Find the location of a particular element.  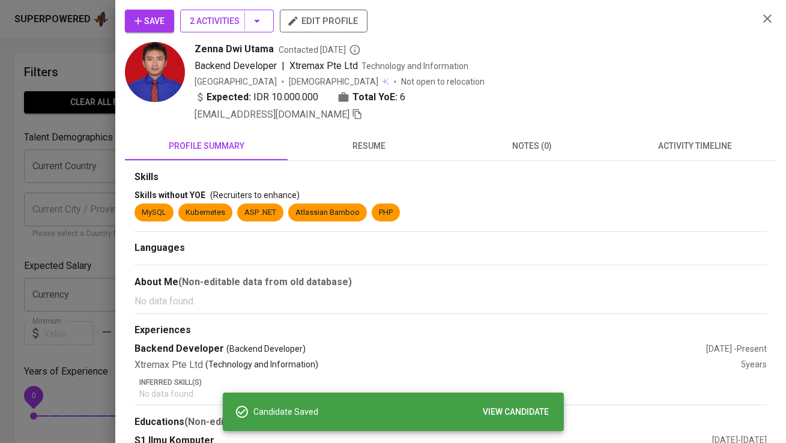

span: Backend Developer is located at coordinates (235, 65).